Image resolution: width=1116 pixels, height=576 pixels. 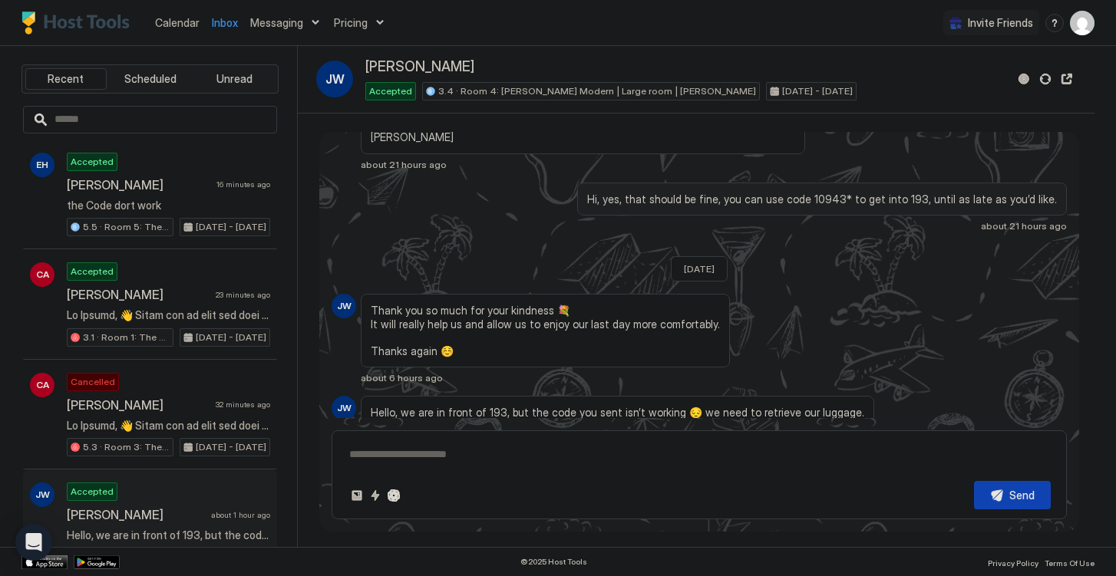 What do you see at coordinates (225, 22) in the screenshot?
I see `span: Inbox` at bounding box center [225, 22].